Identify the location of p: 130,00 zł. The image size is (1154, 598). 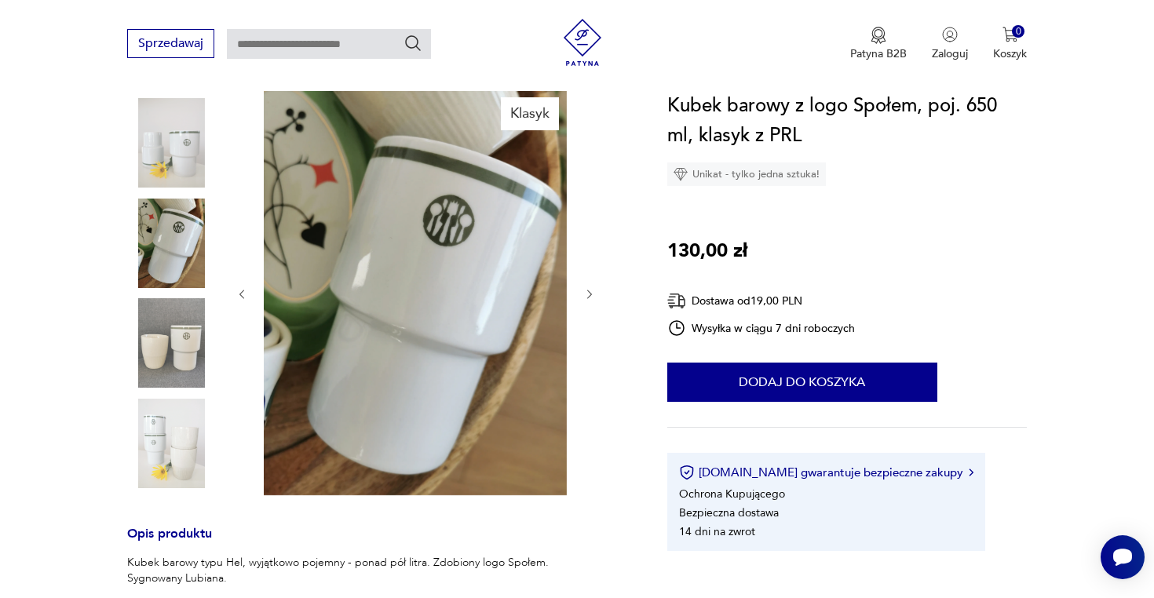
(707, 251).